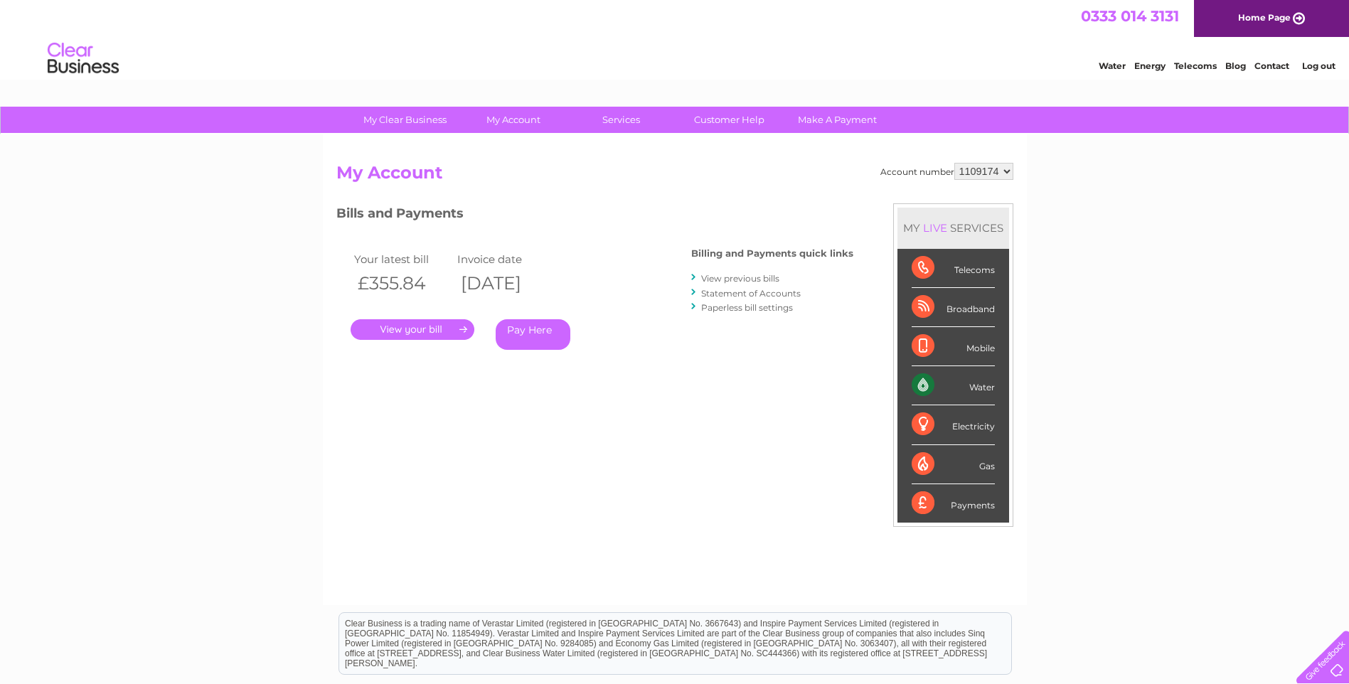 This screenshot has width=1349, height=684. I want to click on a: Make A Payment, so click(837, 119).